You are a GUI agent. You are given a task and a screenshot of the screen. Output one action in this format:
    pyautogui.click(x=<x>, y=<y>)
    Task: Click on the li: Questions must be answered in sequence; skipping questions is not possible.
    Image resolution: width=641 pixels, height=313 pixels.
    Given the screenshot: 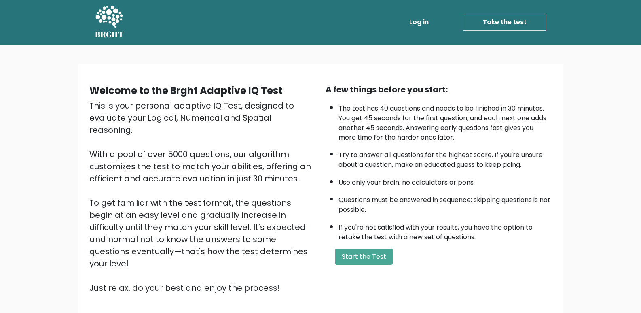 What is the action you would take?
    pyautogui.click(x=445, y=203)
    